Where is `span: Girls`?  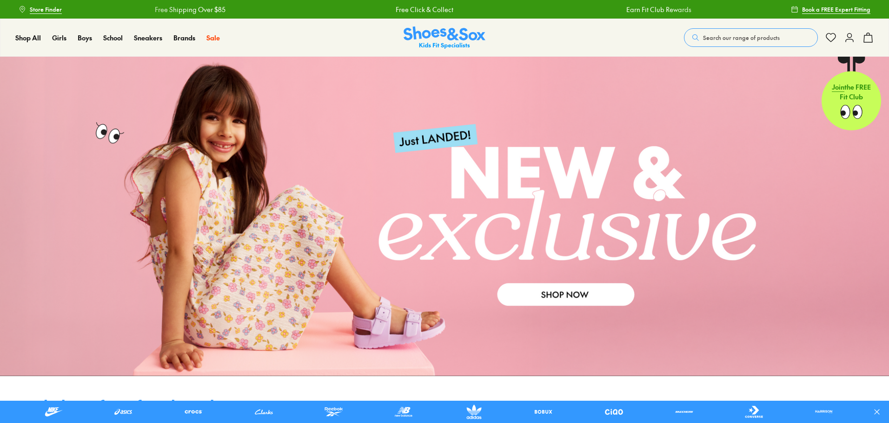
span: Girls is located at coordinates (59, 38).